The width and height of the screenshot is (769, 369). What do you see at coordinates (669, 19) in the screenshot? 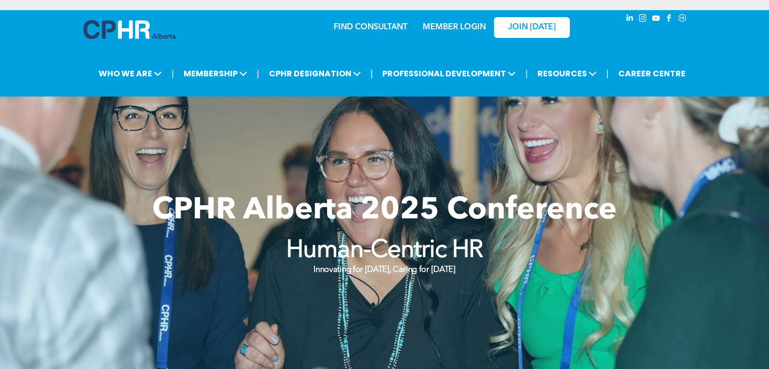
I see `a: facebook` at bounding box center [669, 19].